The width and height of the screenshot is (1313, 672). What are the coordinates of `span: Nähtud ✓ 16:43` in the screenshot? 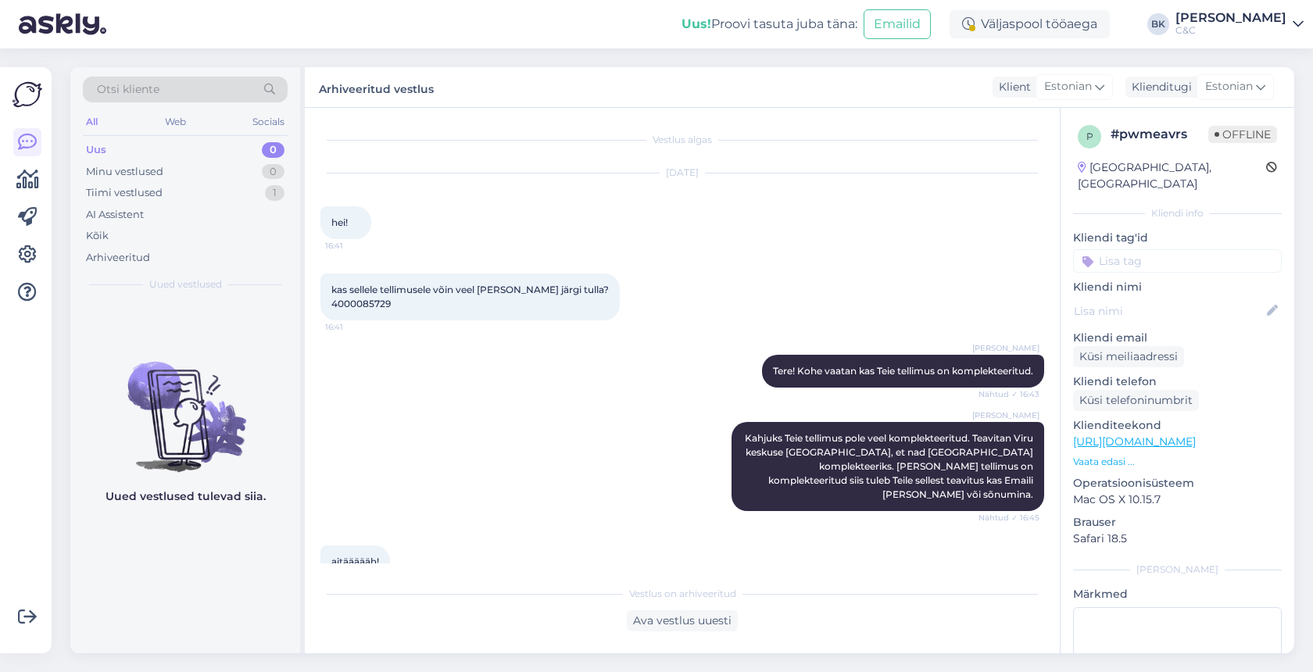 It's located at (1009, 394).